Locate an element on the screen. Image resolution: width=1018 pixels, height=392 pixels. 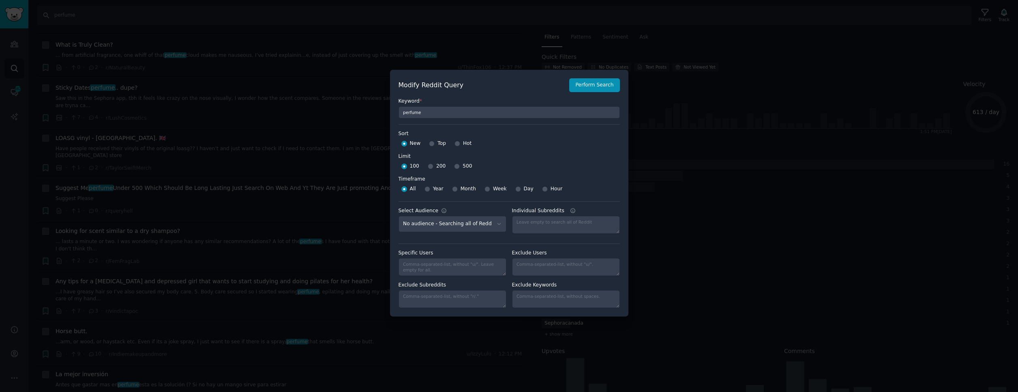
div: Select Audience is located at coordinates (418, 211).